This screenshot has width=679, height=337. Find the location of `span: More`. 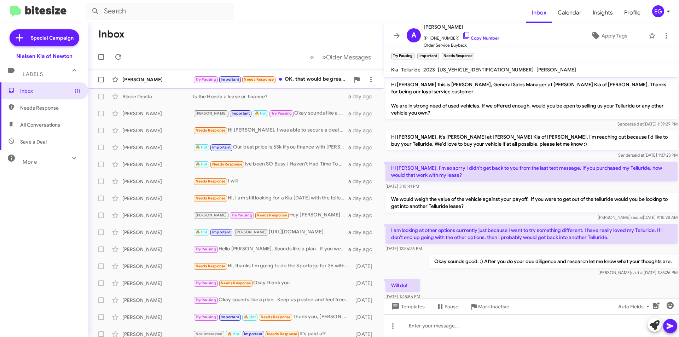

span: More is located at coordinates (30, 162).